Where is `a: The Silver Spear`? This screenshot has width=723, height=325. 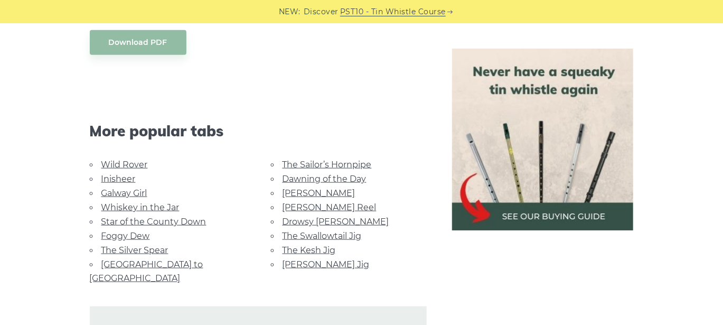
a: The Silver Spear is located at coordinates (135, 250).